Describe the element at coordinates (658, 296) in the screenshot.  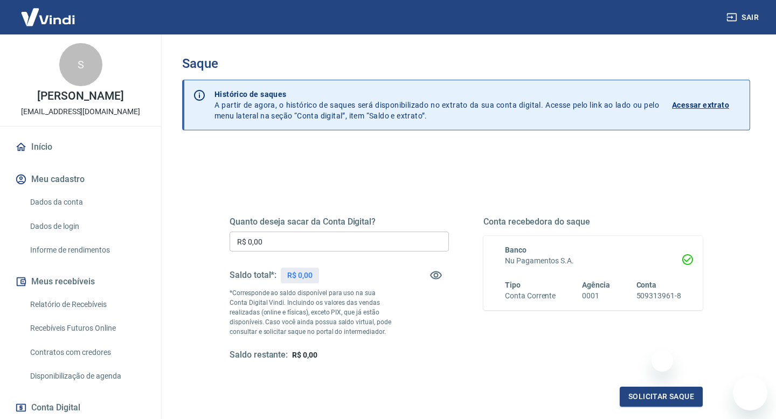
I see `h6: 509313961-8` at that location.